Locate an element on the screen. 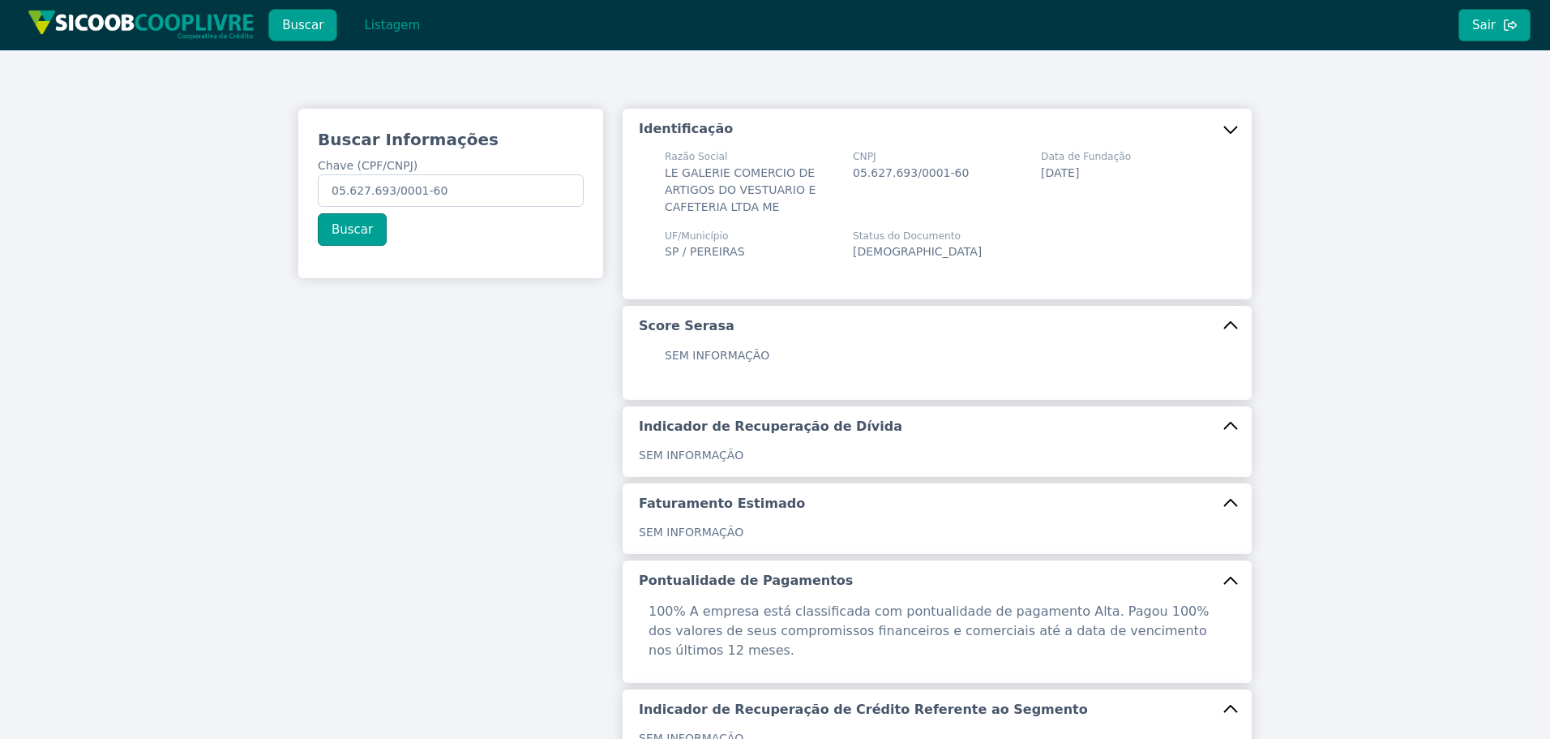  h3: Buscar Informações is located at coordinates (451, 139).